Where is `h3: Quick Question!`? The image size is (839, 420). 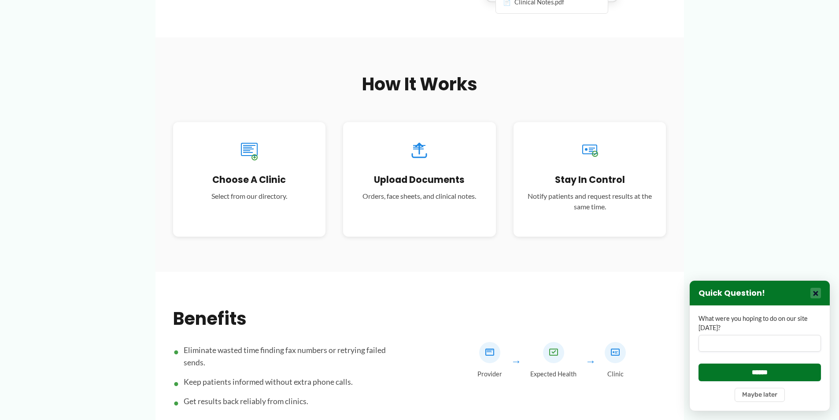
h3: Quick Question! is located at coordinates (732, 293).